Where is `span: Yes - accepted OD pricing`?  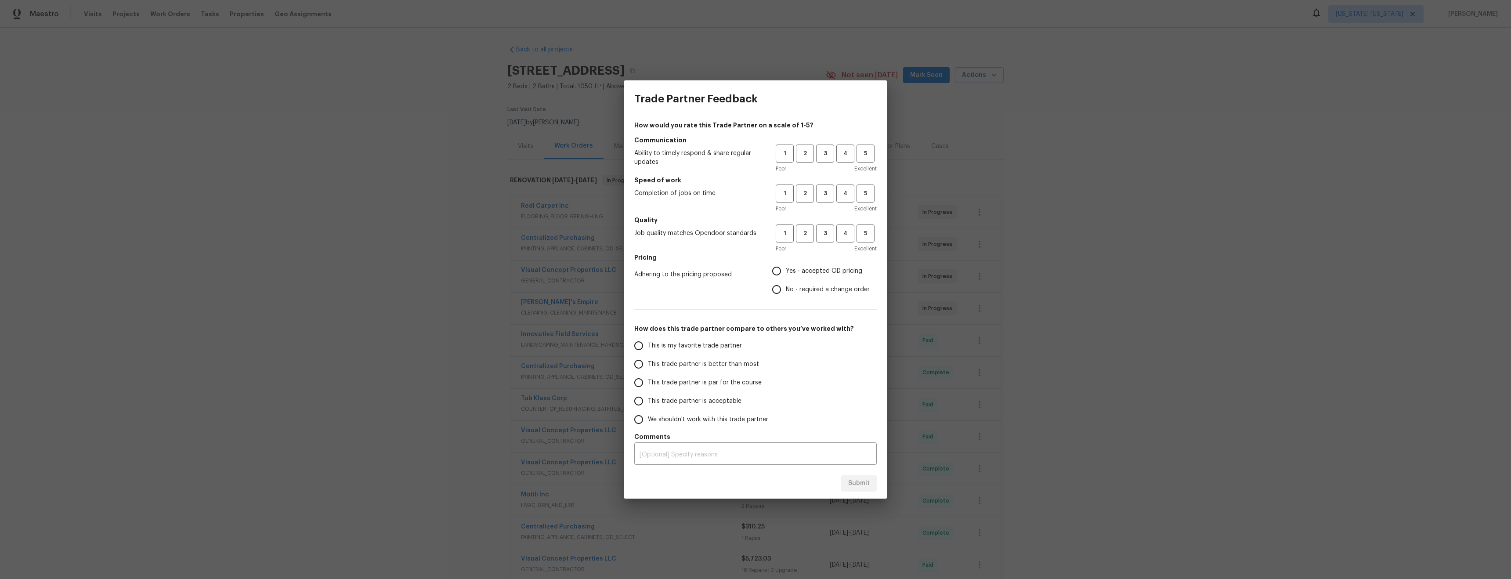 span: Yes - accepted OD pricing is located at coordinates (824, 271).